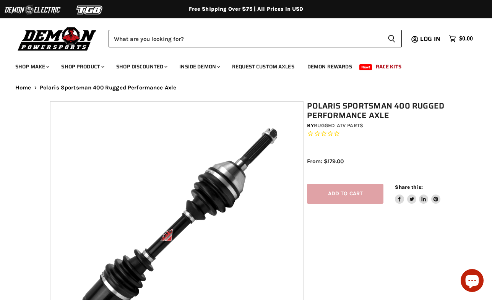  What do you see at coordinates (199, 66) in the screenshot?
I see `a: Inside Demon` at bounding box center [199, 66].